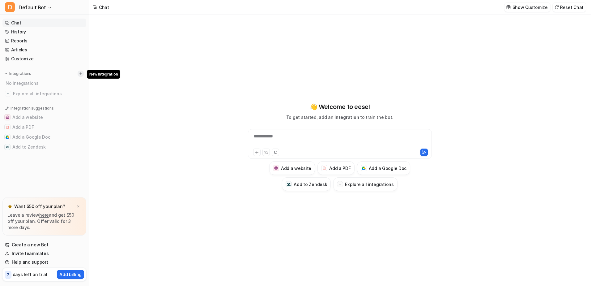 The height and width of the screenshot is (286, 591). Describe the element at coordinates (71, 274) in the screenshot. I see `p: Add billing` at that location.